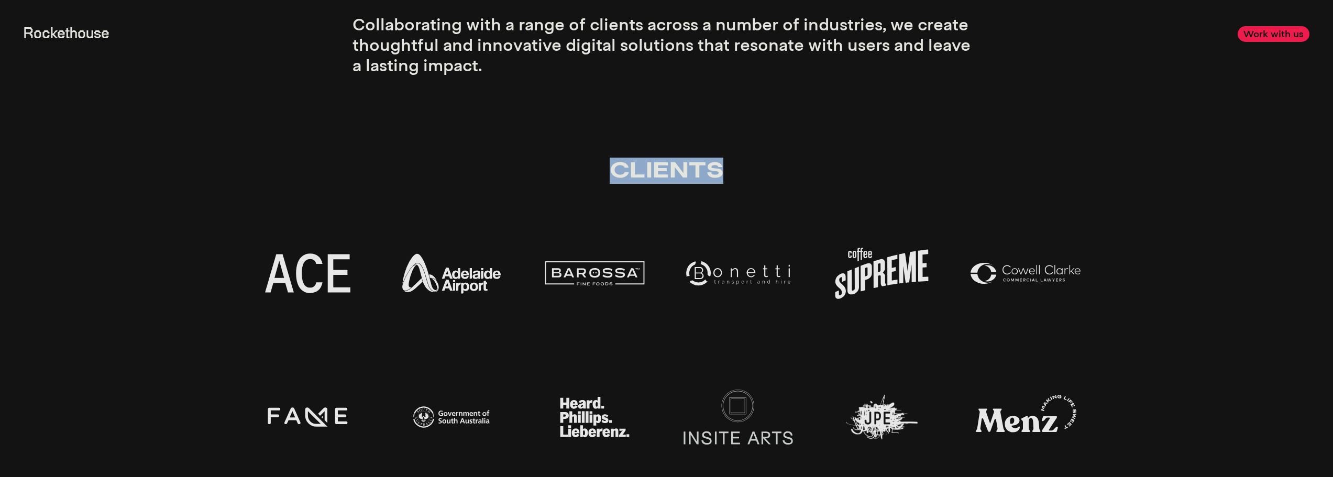 This screenshot has width=1333, height=477. I want to click on img: Coffee Supreme, so click(881, 273).